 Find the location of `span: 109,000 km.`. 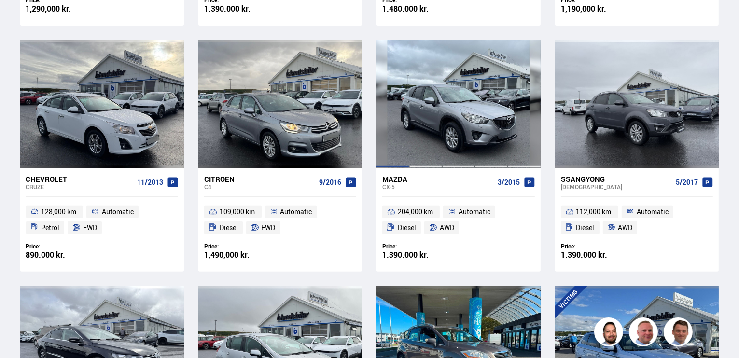

span: 109,000 km. is located at coordinates (238, 212).